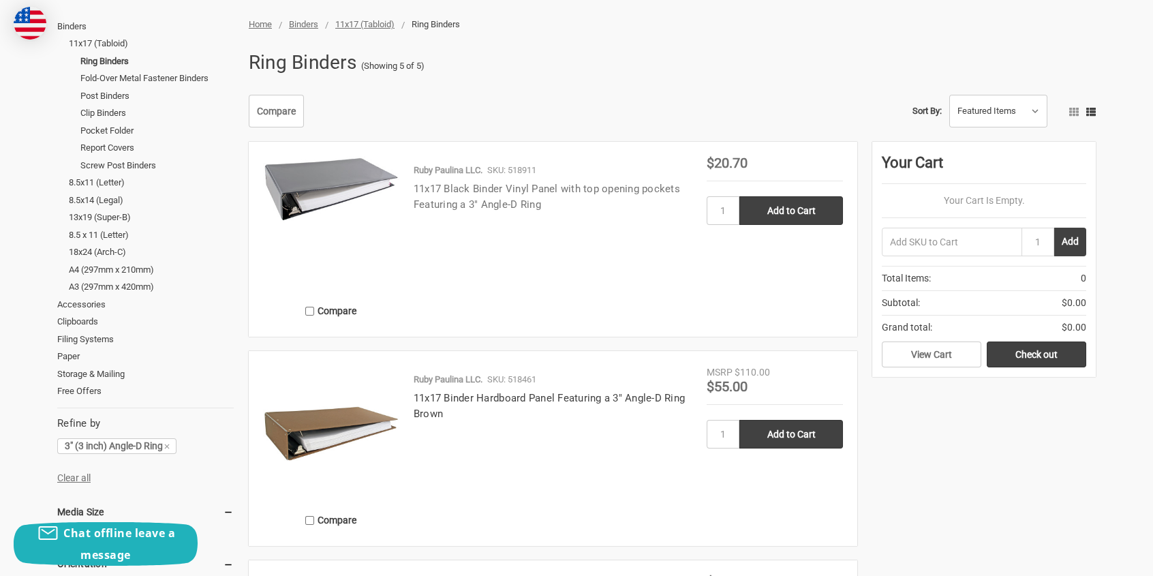  Describe the element at coordinates (157, 166) in the screenshot. I see `a: Screw Post Binders` at that location.